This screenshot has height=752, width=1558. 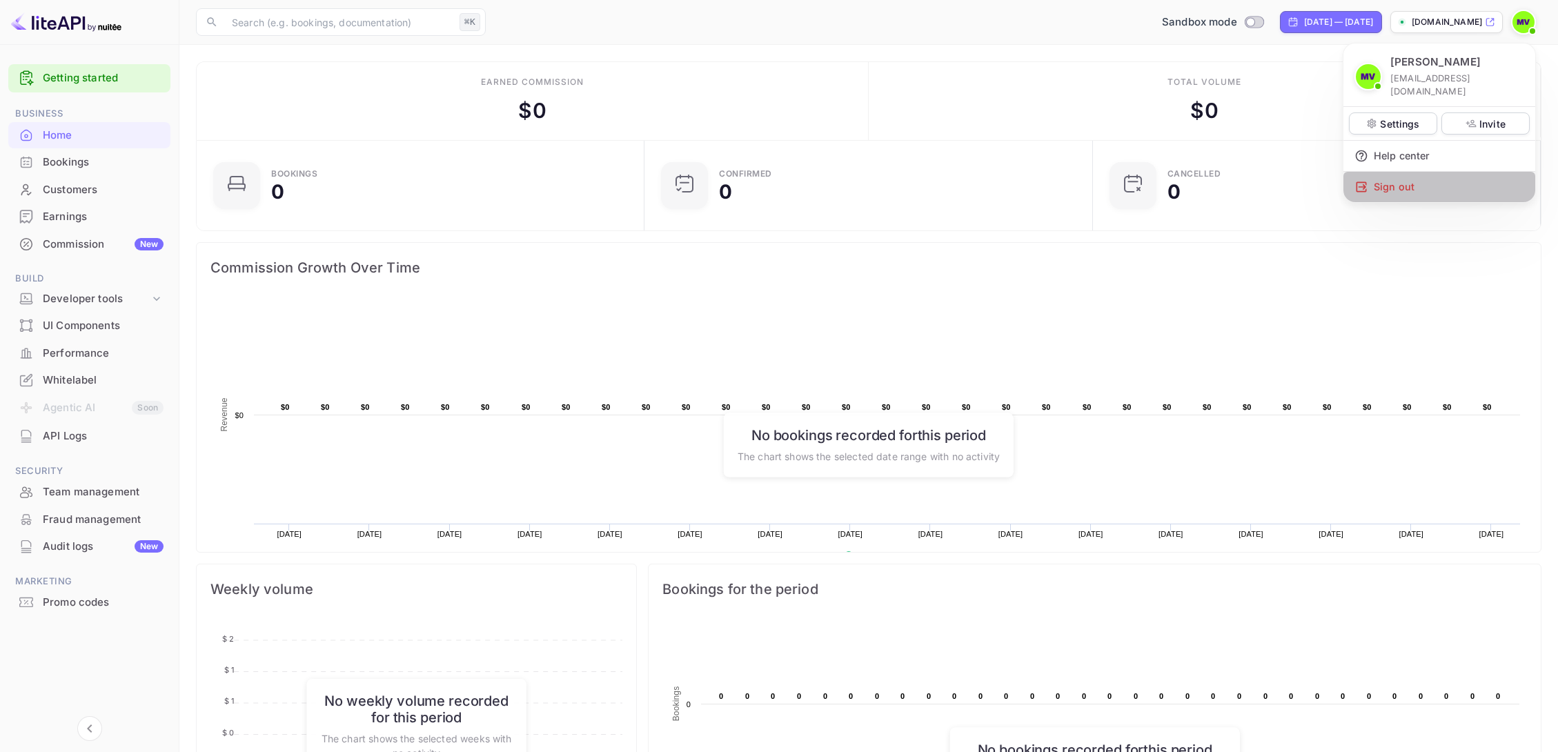 I want to click on p: Settings, so click(x=1399, y=123).